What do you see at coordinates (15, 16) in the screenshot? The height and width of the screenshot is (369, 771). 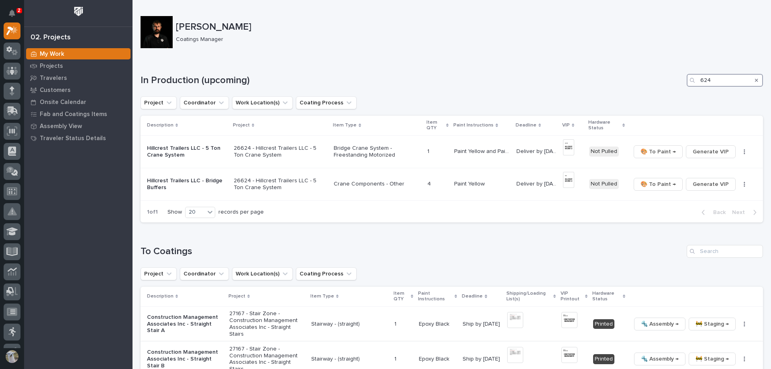 I see `div: Notifications2` at bounding box center [15, 16].